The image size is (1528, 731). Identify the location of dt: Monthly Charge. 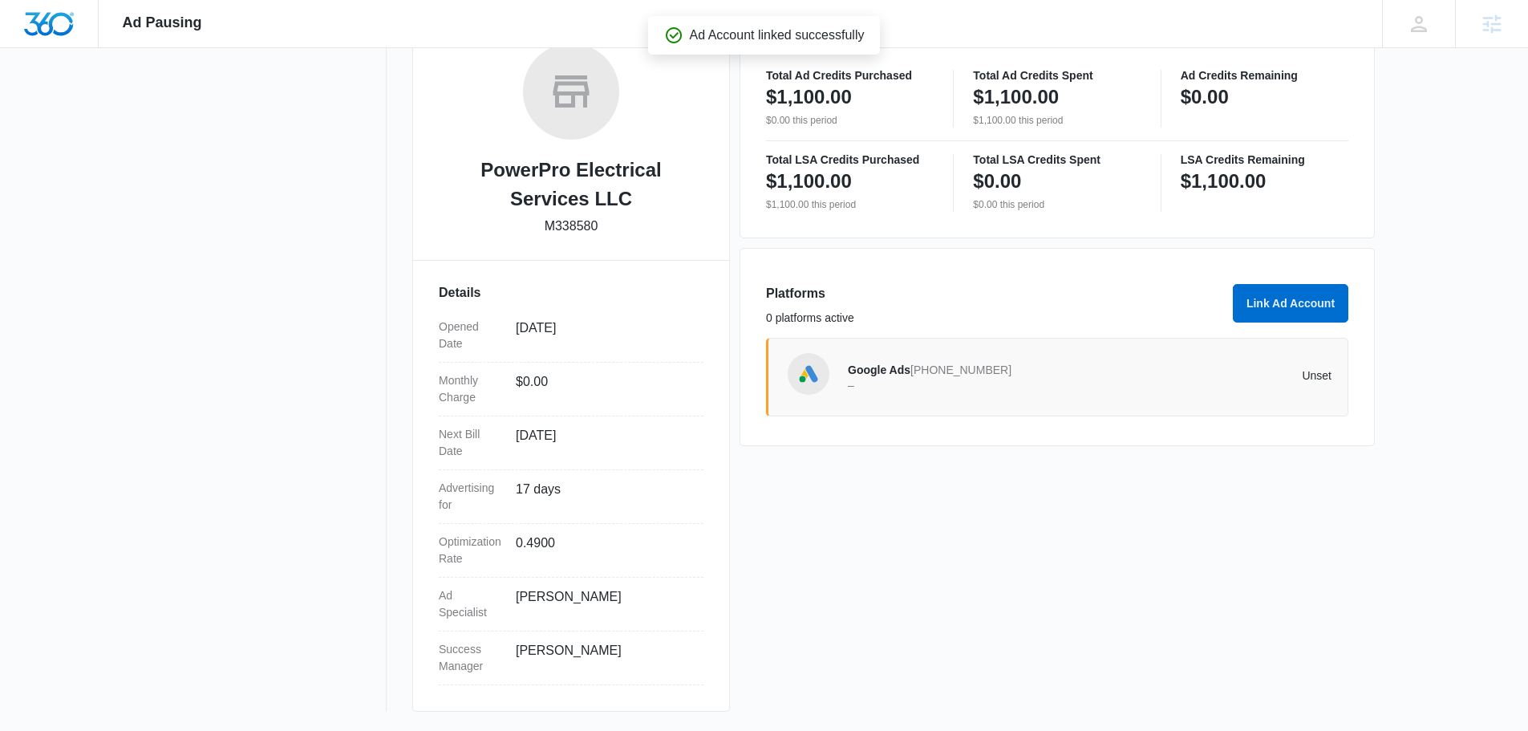
(471, 389).